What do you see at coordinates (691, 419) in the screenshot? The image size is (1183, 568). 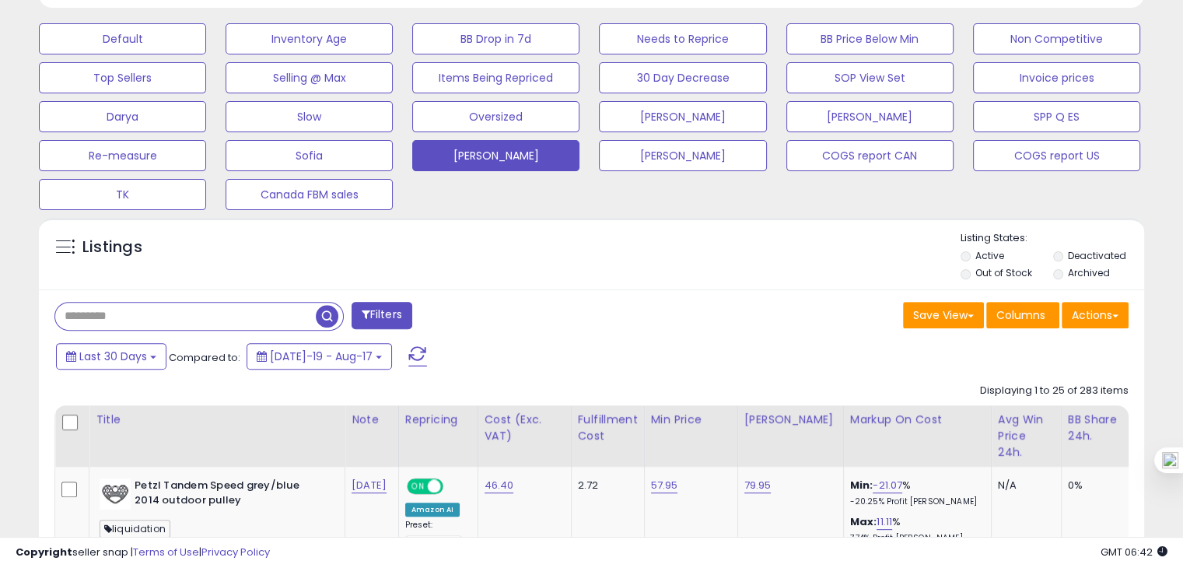 I see `div: Min Price` at bounding box center [691, 419].